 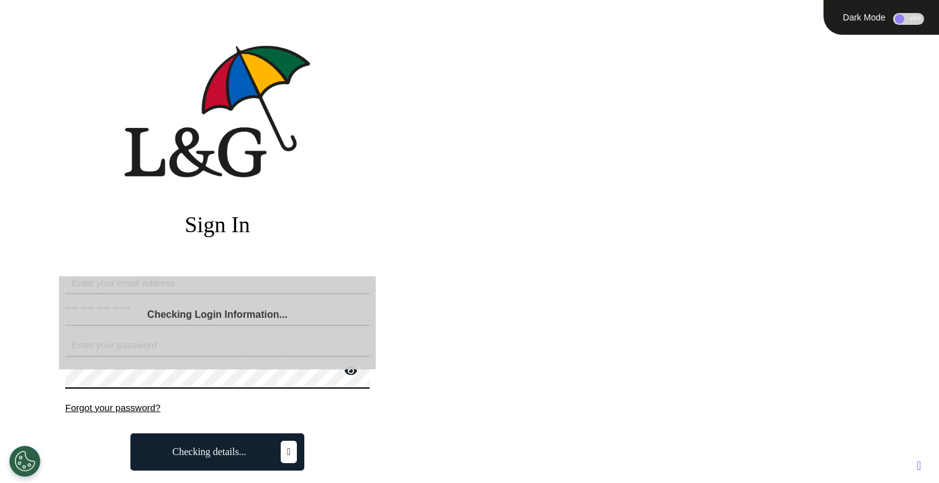 What do you see at coordinates (209, 452) in the screenshot?
I see `span: Checking details...` at bounding box center [209, 452].